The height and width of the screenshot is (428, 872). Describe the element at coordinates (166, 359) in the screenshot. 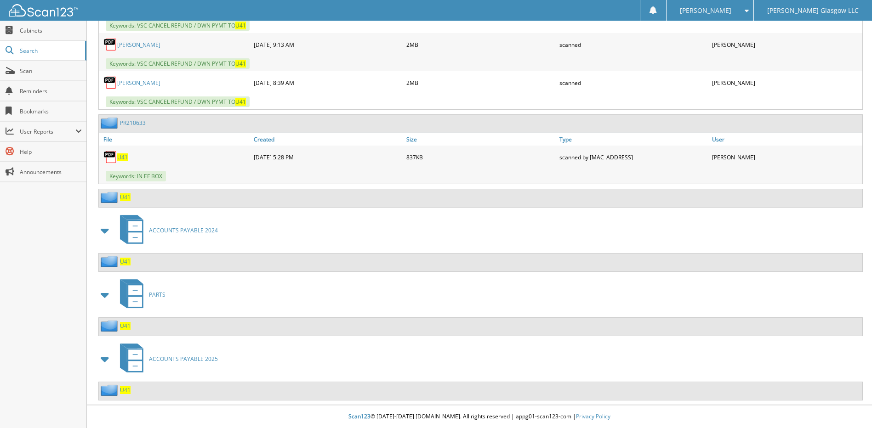

I see `a: ACCOUNTS PAYABLE 2025` at that location.